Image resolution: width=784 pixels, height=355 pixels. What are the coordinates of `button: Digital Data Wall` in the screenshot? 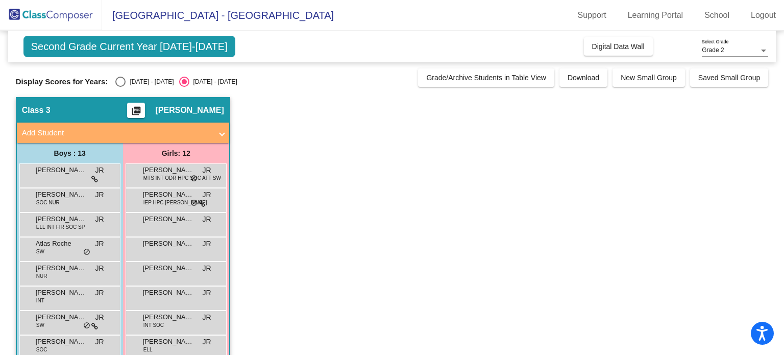 It's located at (618, 46).